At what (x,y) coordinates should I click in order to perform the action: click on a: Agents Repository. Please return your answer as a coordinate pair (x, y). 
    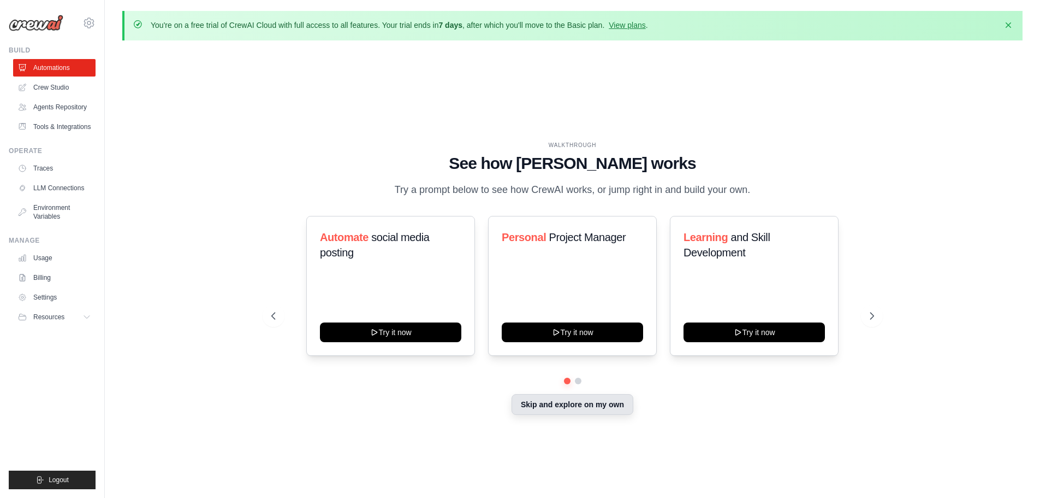
    Looking at the image, I should click on (54, 107).